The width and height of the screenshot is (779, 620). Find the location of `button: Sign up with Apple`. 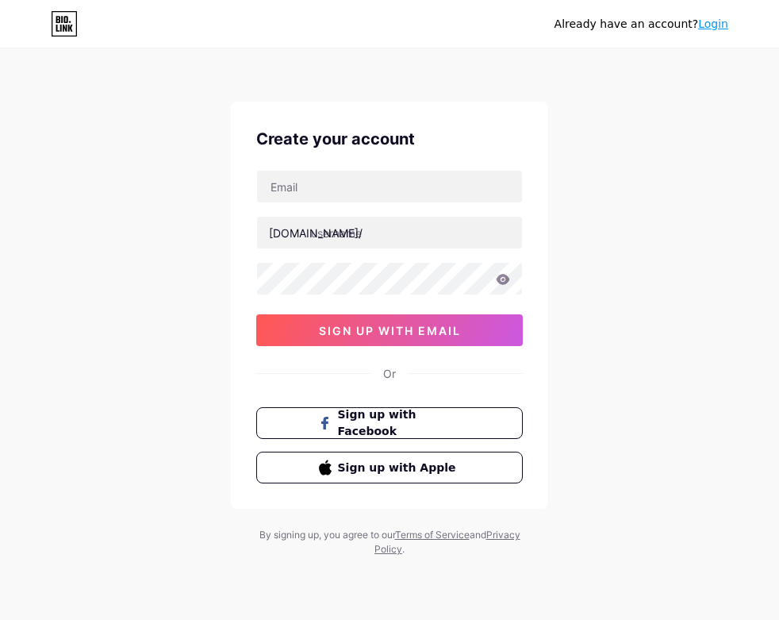

button: Sign up with Apple is located at coordinates (390, 467).